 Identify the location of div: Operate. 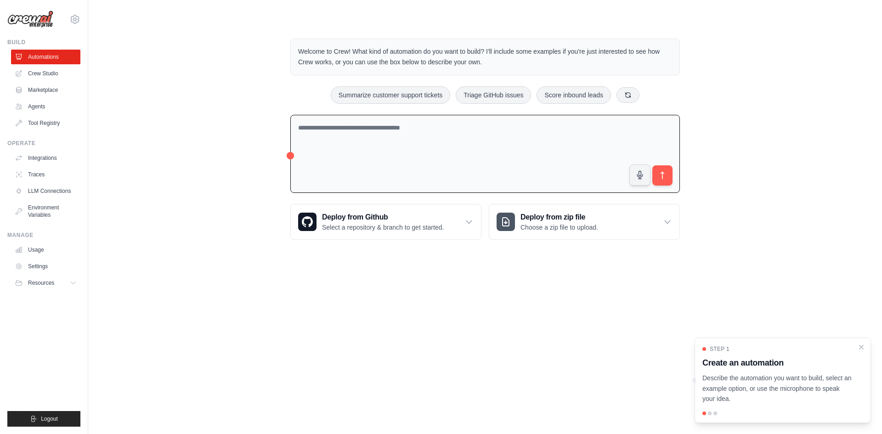
(44, 143).